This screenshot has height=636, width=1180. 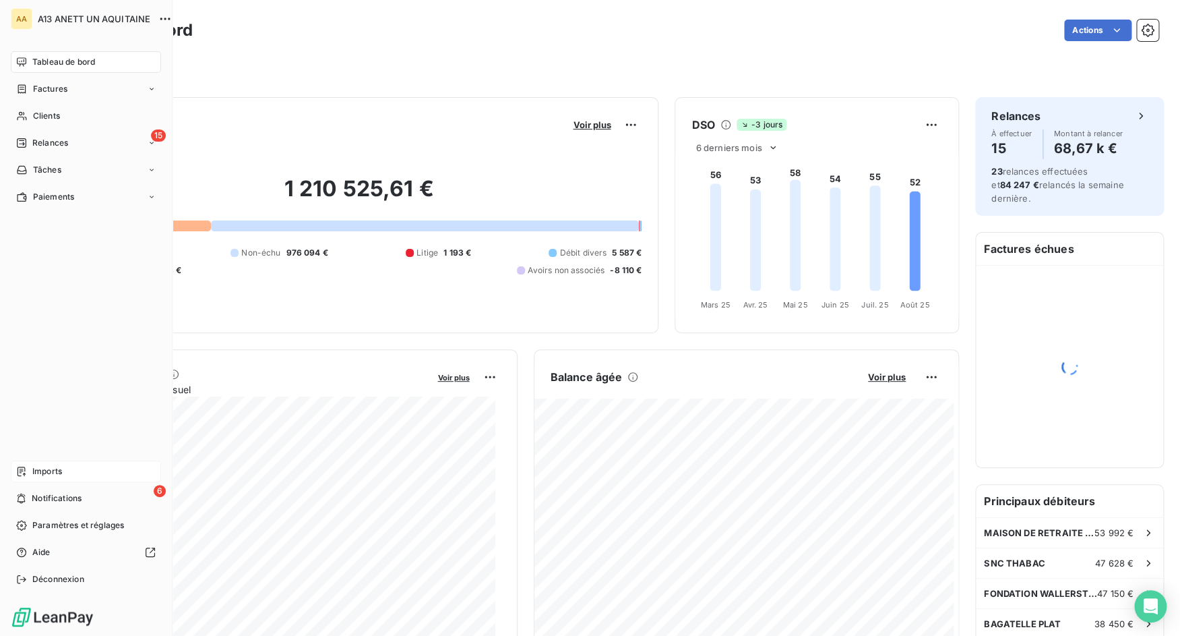 What do you see at coordinates (47, 116) in the screenshot?
I see `span: Clients` at bounding box center [47, 116].